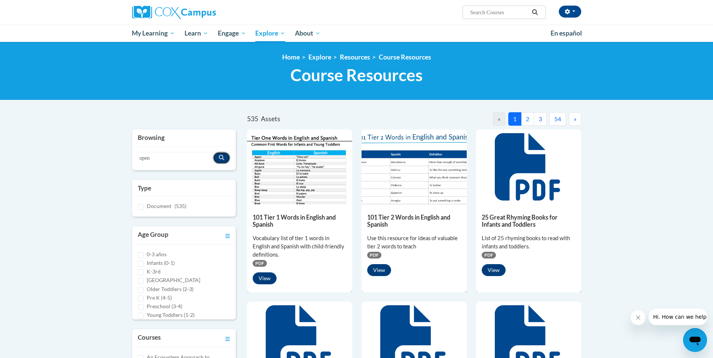  What do you see at coordinates (184, 188) in the screenshot?
I see `h3: Type` at bounding box center [184, 188].